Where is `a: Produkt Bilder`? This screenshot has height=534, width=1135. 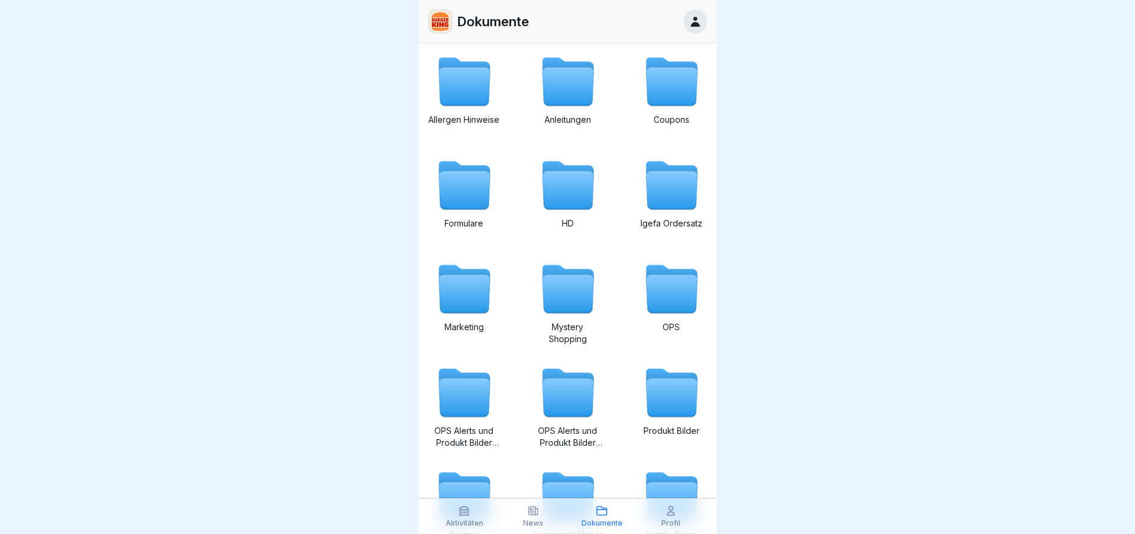 a: Produkt Bilder is located at coordinates (671, 406).